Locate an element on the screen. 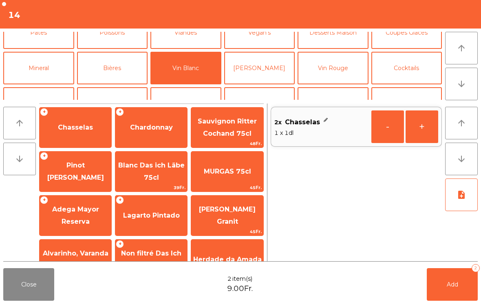 Image resolution: width=481 pixels, height=304 pixels. i: note_add is located at coordinates (462, 195).